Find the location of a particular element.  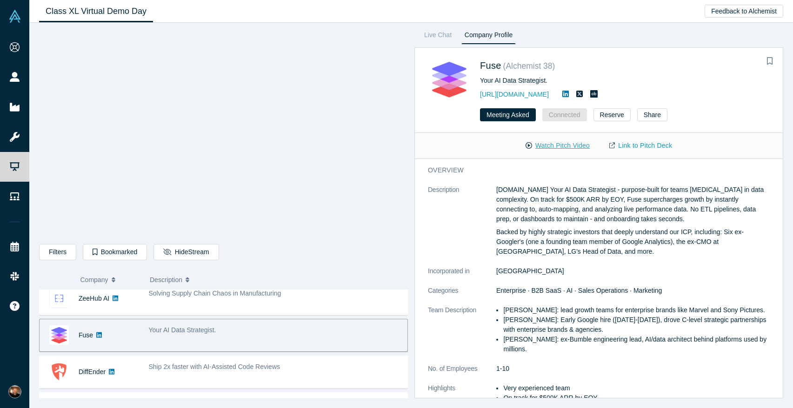

a: Meeting Asked is located at coordinates (508, 115).